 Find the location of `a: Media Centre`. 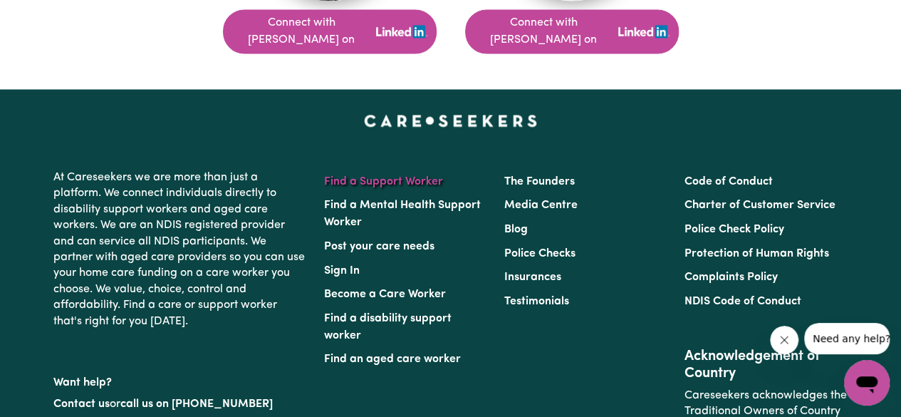

a: Media Centre is located at coordinates (541, 204).